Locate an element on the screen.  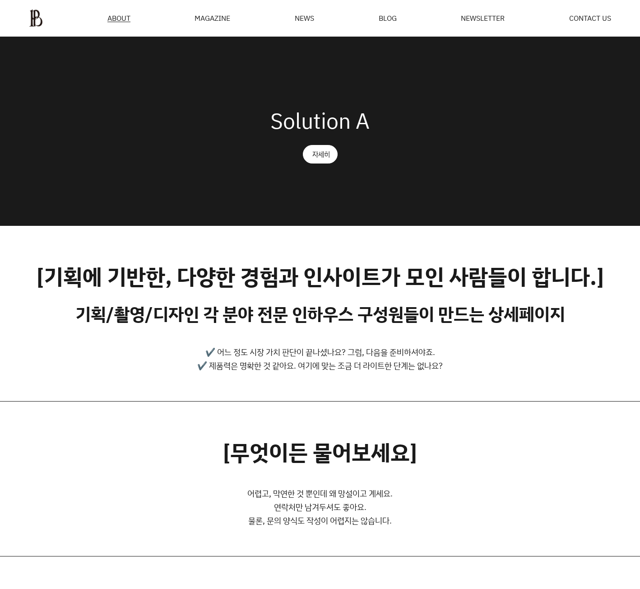
a: NEWS is located at coordinates (304, 18).